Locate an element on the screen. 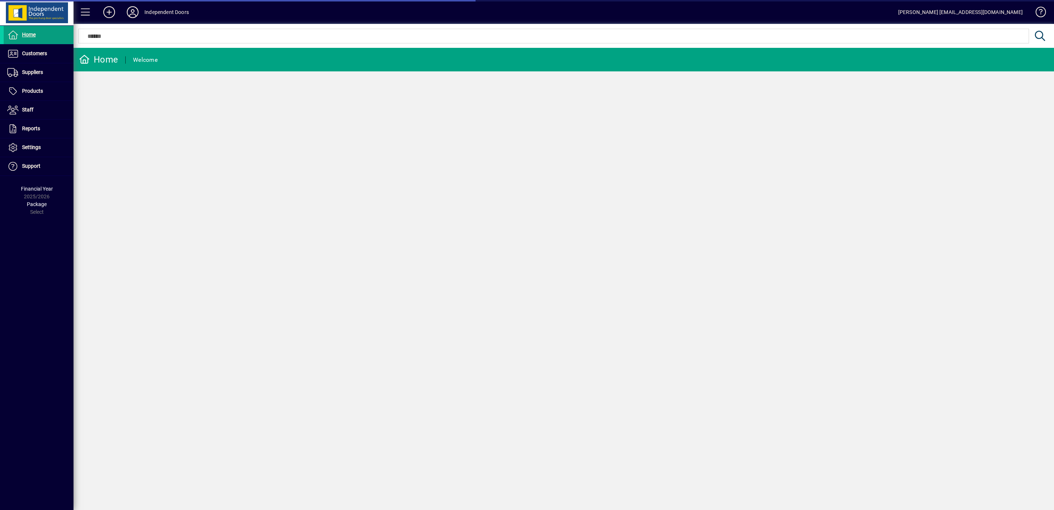 The width and height of the screenshot is (1054, 510). div: Independent Doors is located at coordinates (167, 12).